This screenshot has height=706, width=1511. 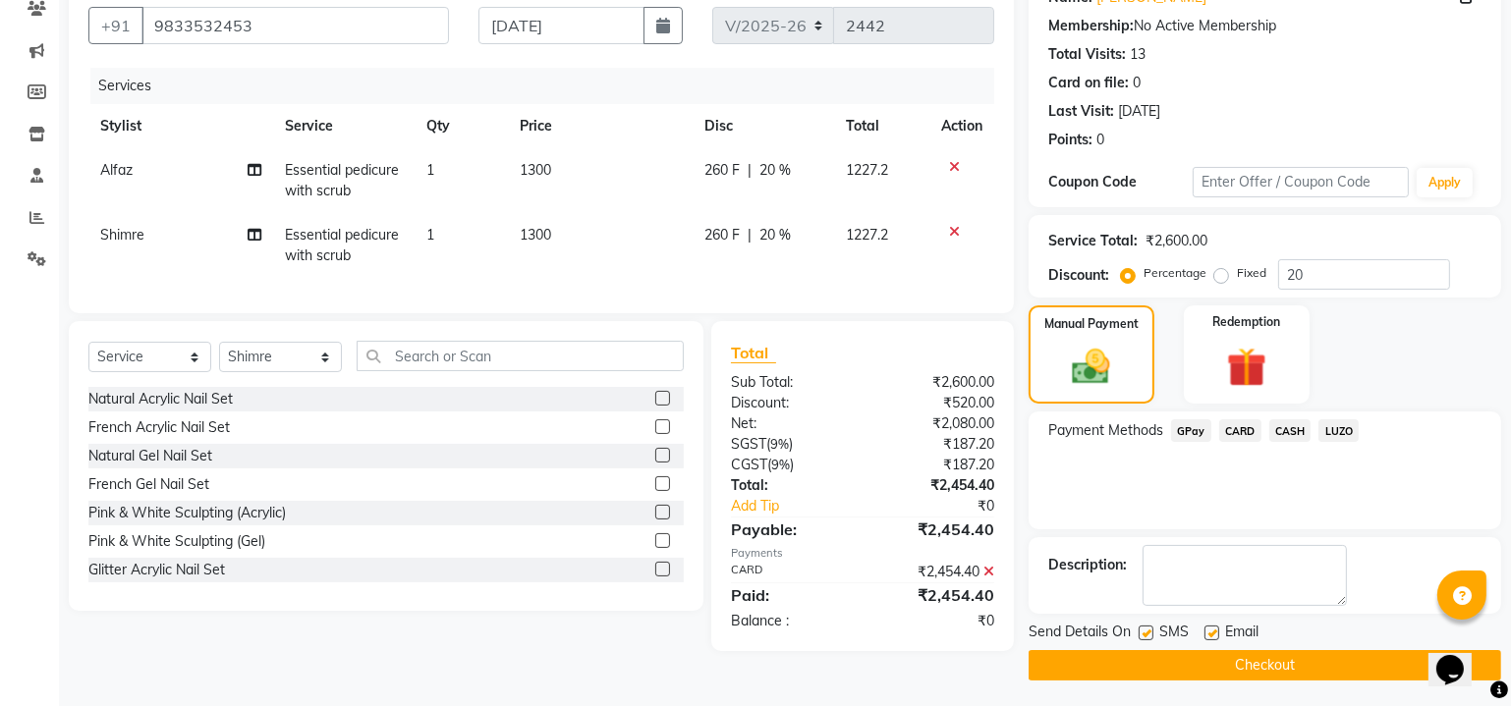 I want to click on div: Pink & White Sculpting (Gel), so click(x=177, y=541).